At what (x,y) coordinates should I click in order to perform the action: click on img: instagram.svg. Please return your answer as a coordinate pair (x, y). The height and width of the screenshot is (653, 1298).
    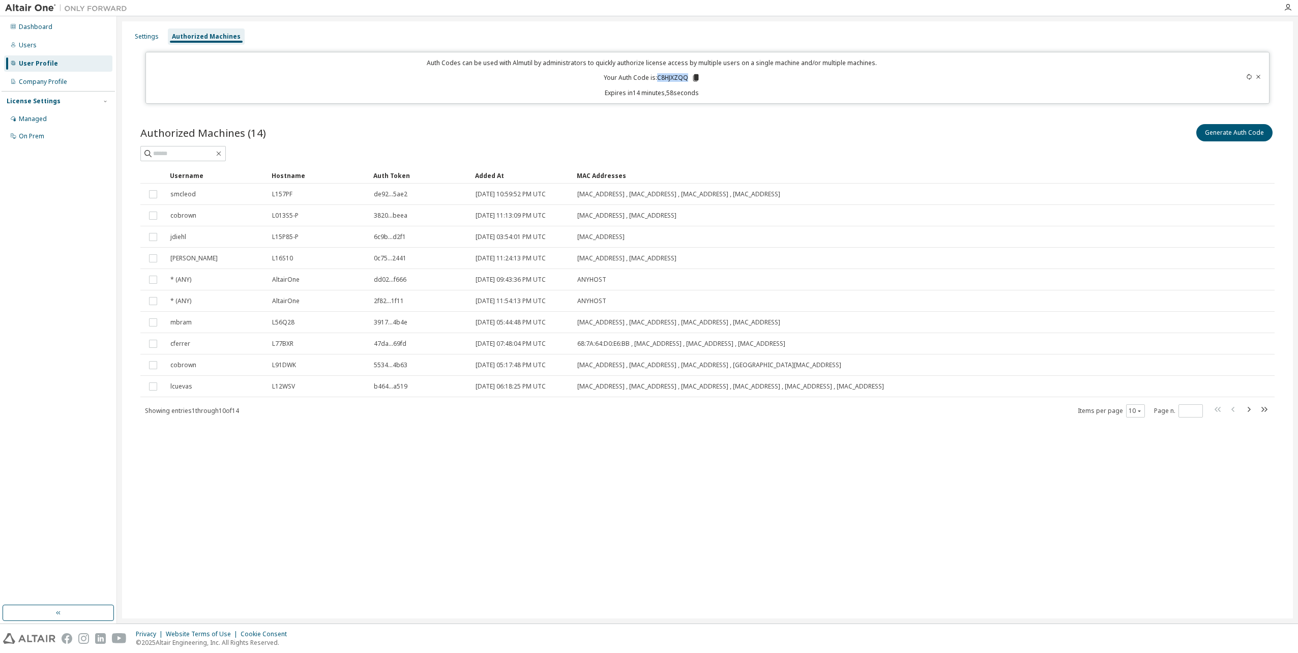
    Looking at the image, I should click on (83, 638).